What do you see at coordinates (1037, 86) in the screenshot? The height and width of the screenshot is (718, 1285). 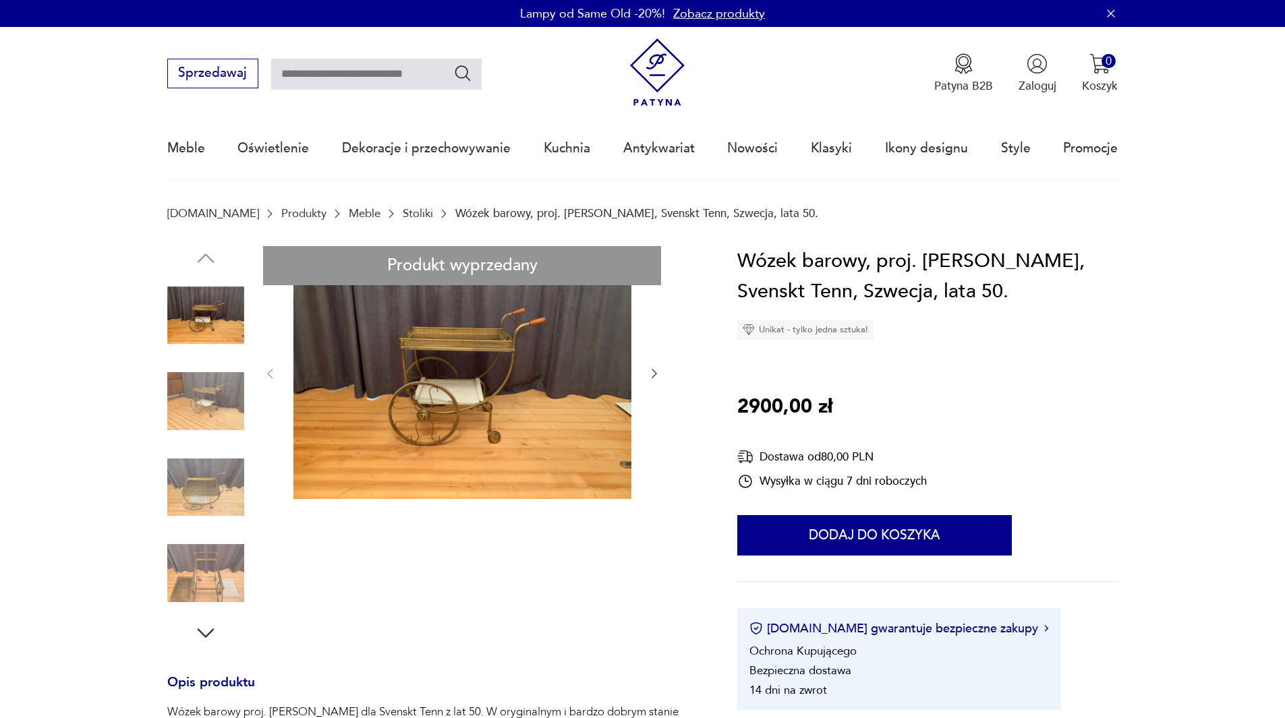 I see `p: Zaloguj` at bounding box center [1037, 86].